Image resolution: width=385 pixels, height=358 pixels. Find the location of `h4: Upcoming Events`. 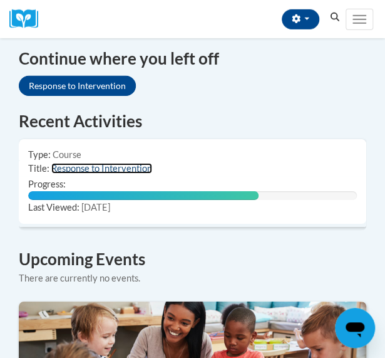

h4: Upcoming Events is located at coordinates (192, 259).